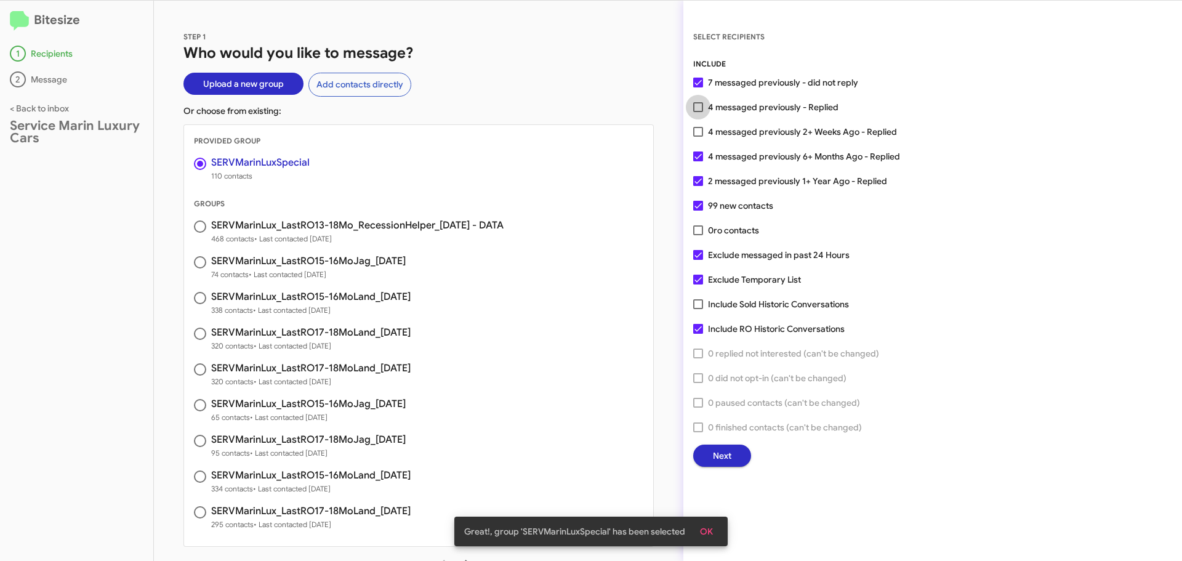 The image size is (1182, 561). What do you see at coordinates (736, 230) in the screenshot?
I see `span: ro contacts` at bounding box center [736, 230].